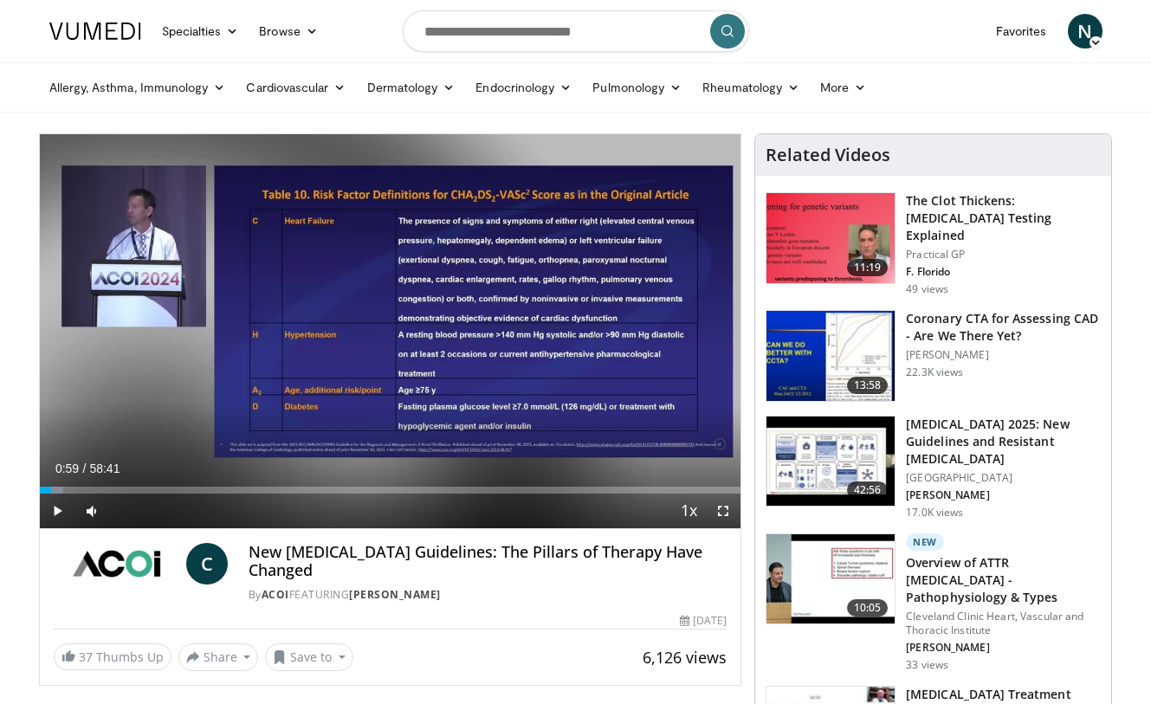 Image resolution: width=1151 pixels, height=704 pixels. Describe the element at coordinates (411, 87) in the screenshot. I see `a: Dermatology` at that location.